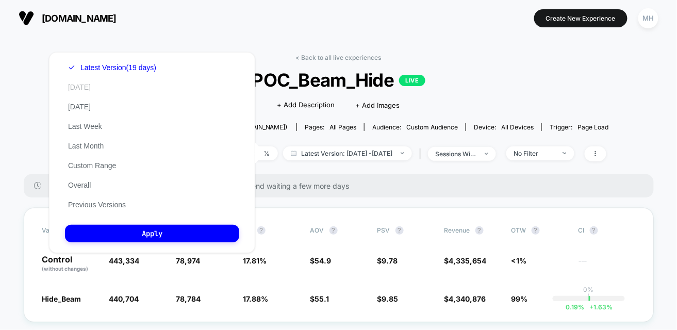  Describe the element at coordinates (540, 231) in the screenshot. I see `span: OTW` at that location.